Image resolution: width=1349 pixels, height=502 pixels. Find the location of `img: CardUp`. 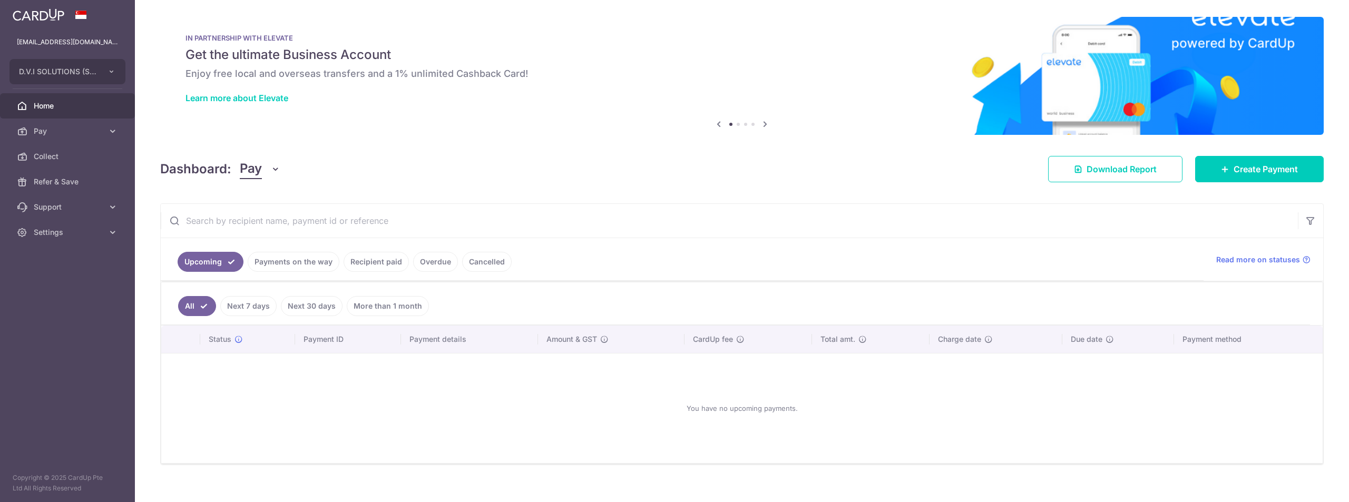

img: CardUp is located at coordinates (38, 15).